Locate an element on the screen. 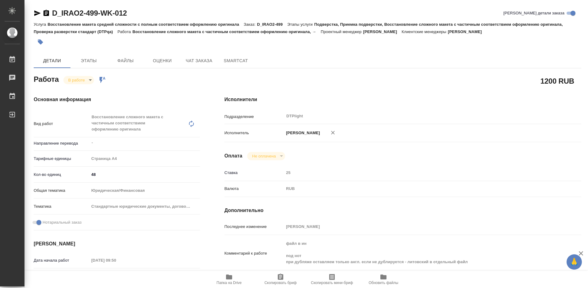 The height and width of the screenshot is (288, 588). button: В работе is located at coordinates (77, 80).